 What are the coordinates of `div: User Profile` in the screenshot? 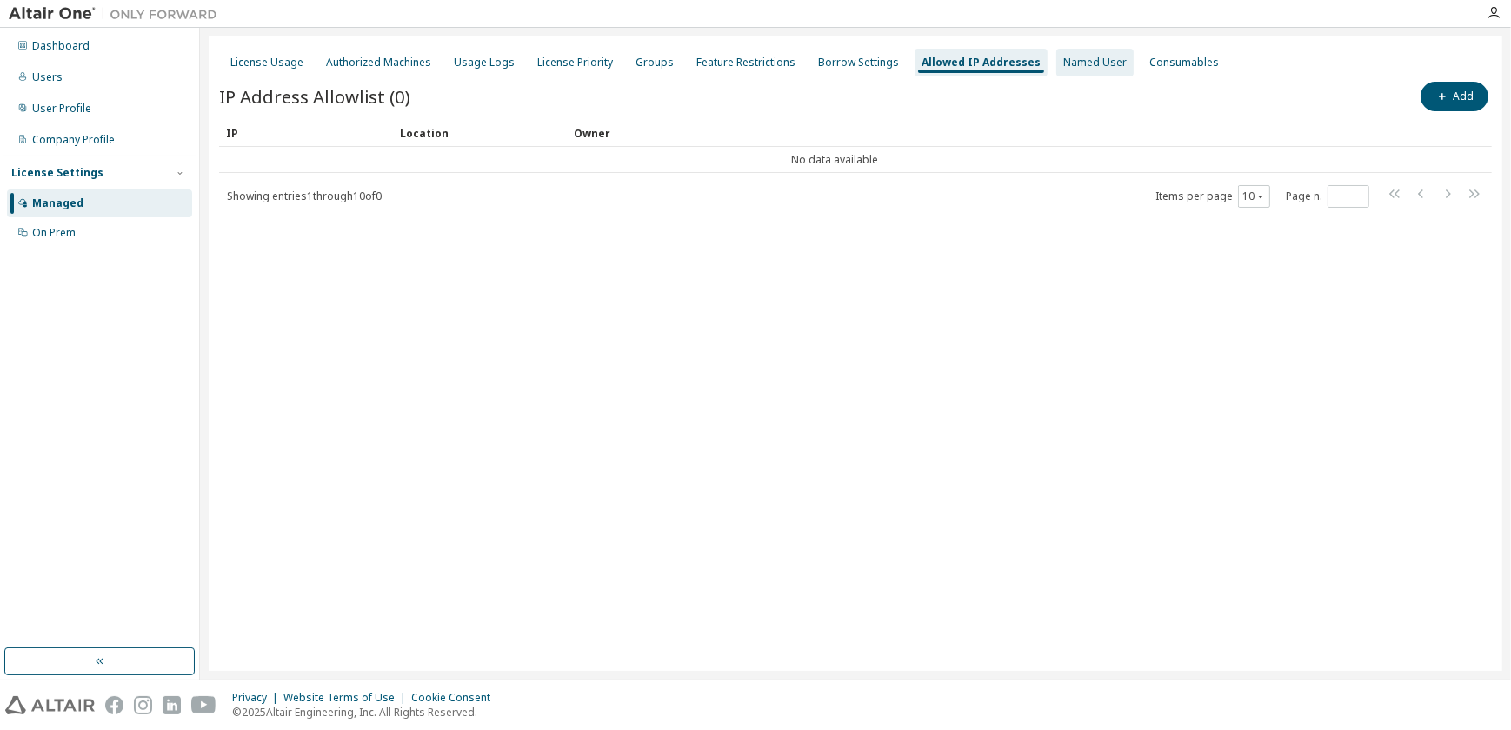 It's located at (62, 109).